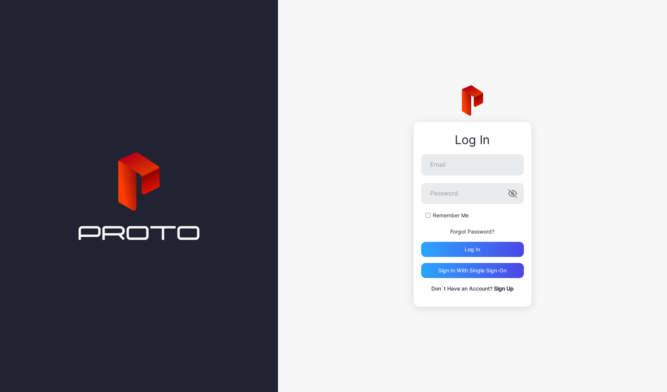  I want to click on div: Log in, so click(472, 250).